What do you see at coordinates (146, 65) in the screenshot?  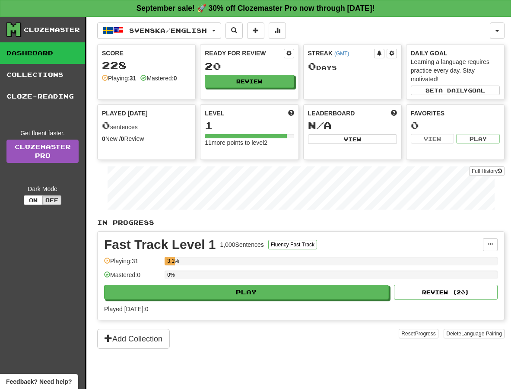 I see `div: 228` at bounding box center [146, 65].